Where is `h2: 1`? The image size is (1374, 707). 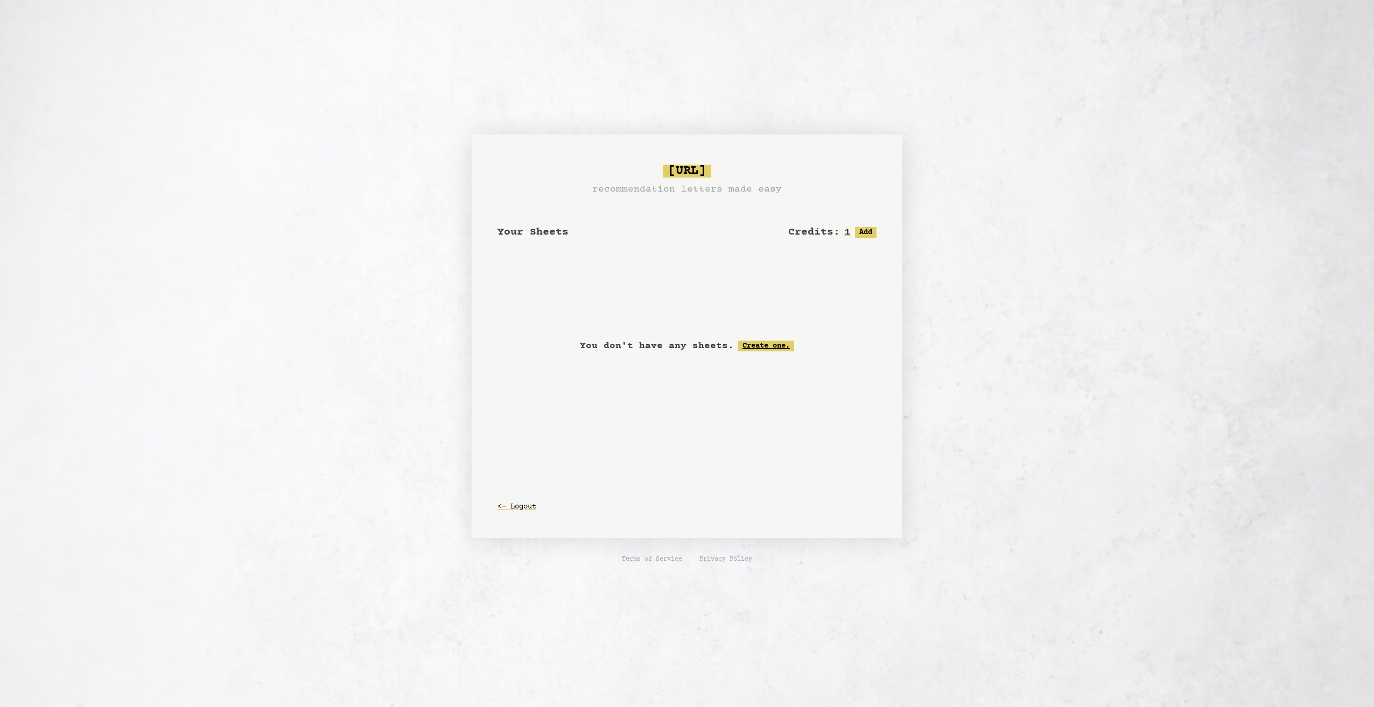 h2: 1 is located at coordinates (847, 233).